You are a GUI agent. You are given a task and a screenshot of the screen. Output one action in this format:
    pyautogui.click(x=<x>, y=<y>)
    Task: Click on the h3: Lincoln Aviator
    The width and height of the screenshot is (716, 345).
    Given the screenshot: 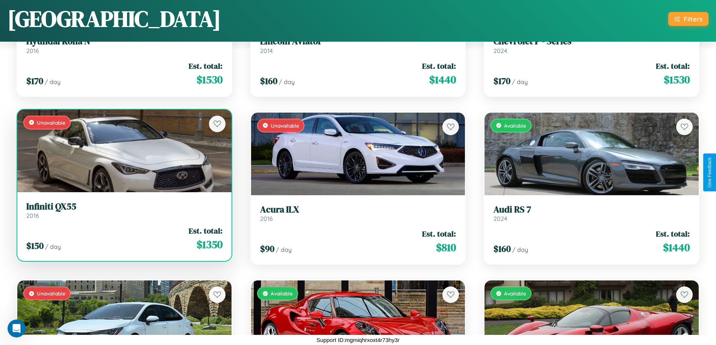 What is the action you would take?
    pyautogui.click(x=358, y=41)
    